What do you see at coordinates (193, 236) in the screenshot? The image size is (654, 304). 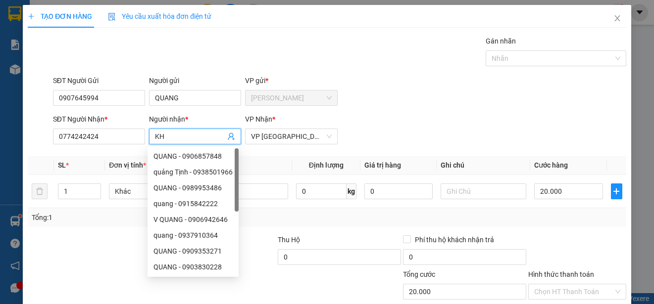 I see `div: quang - 0937910364` at bounding box center [193, 236].